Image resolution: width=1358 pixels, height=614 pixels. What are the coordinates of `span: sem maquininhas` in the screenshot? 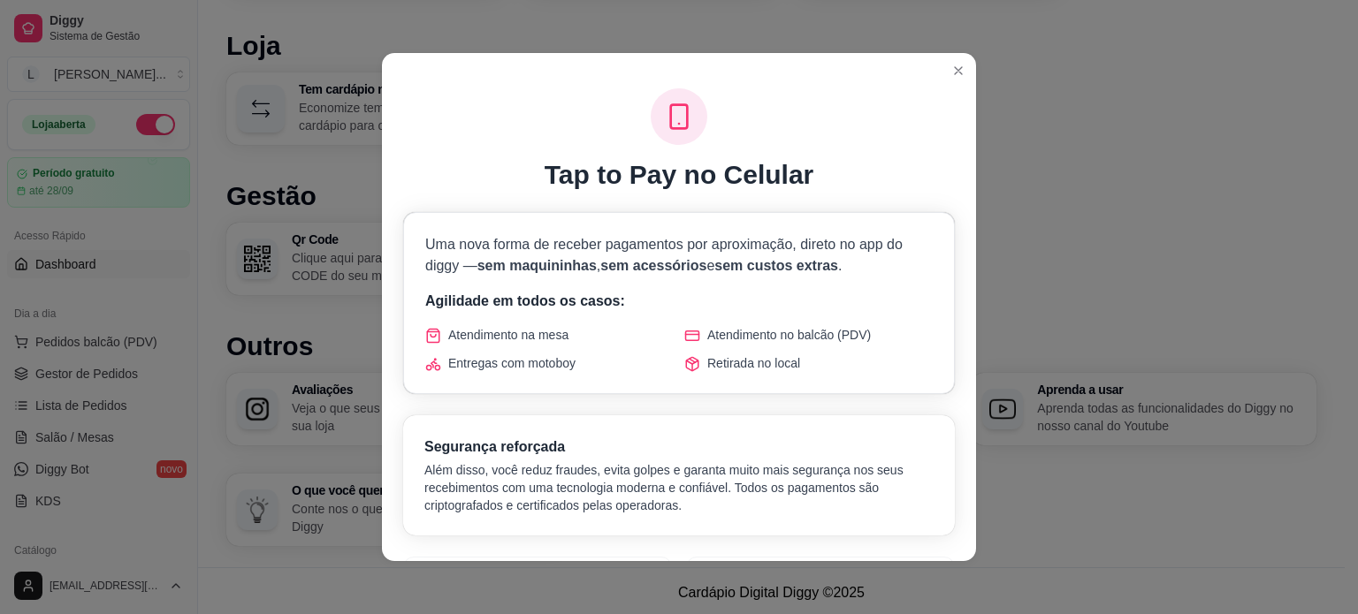 It's located at (537, 265).